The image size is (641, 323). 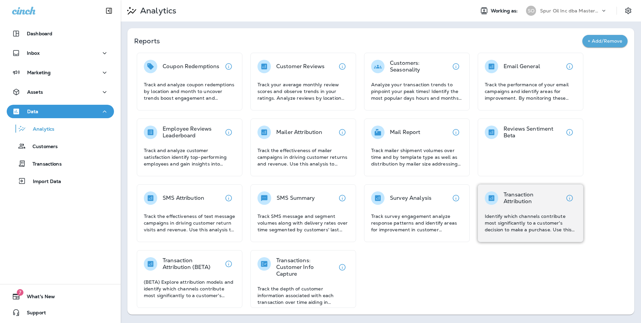 What do you see at coordinates (189, 223) in the screenshot?
I see `p: Track the effectiveness of text message campaigns in driving customer return visits and revenue. ...` at bounding box center [189, 223].